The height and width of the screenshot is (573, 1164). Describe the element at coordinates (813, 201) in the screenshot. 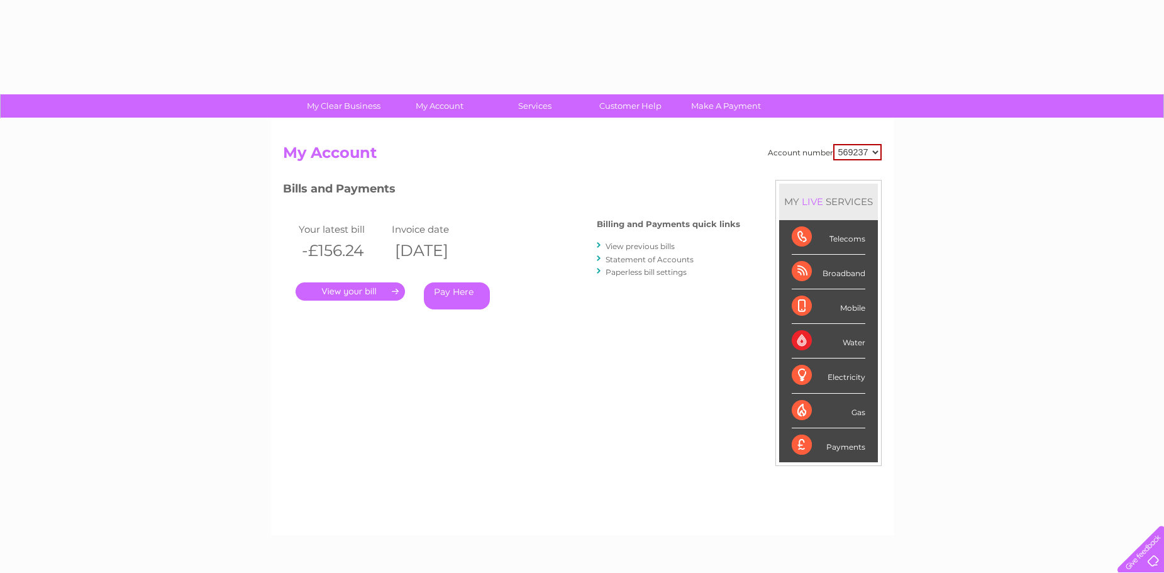

I see `div: LIVE` at that location.